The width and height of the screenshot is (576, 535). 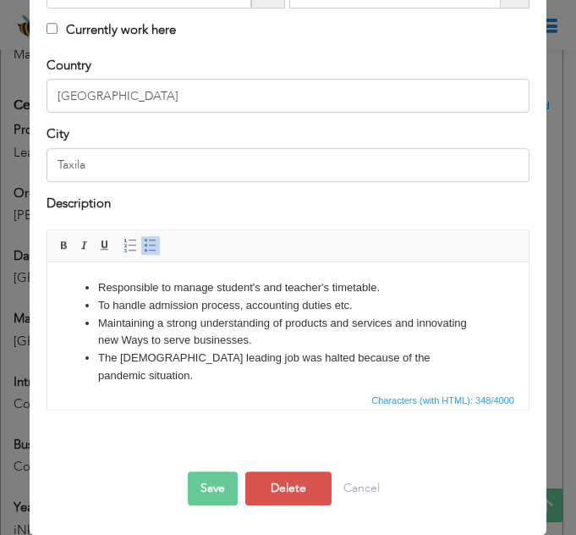 I want to click on button: Delete, so click(x=289, y=488).